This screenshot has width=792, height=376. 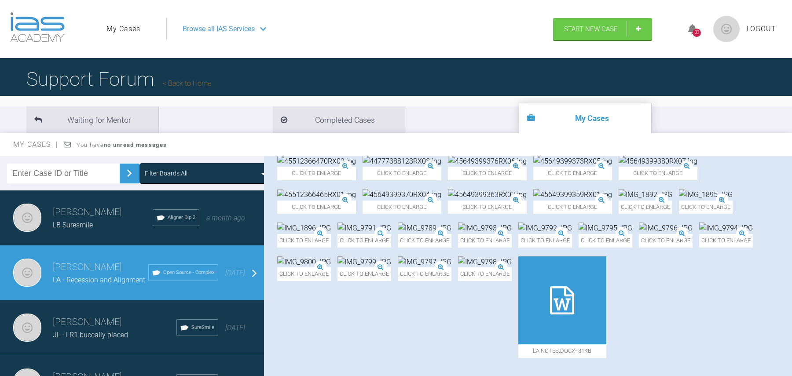 What do you see at coordinates (135, 145) in the screenshot?
I see `strong: no unread messages` at bounding box center [135, 145].